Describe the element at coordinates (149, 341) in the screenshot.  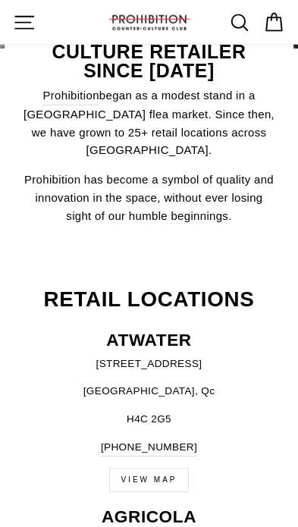
I see `p: ATWATER` at that location.